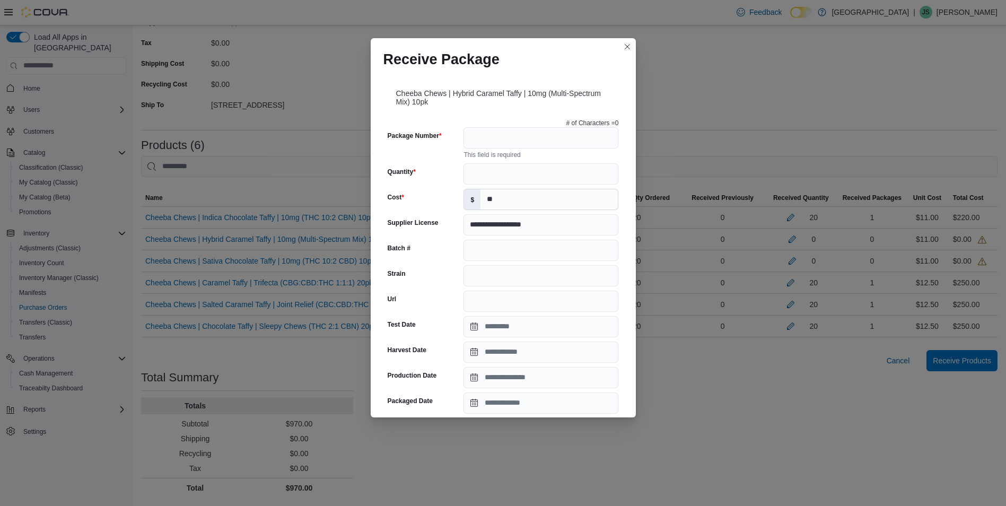  What do you see at coordinates (441, 59) in the screenshot?
I see `h1: Receive Package` at bounding box center [441, 59].